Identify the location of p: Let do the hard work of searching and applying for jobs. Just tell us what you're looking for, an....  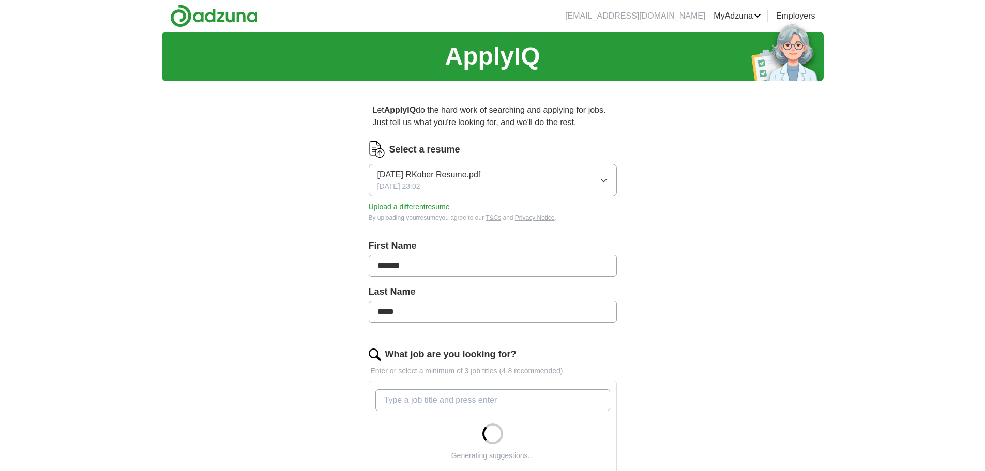
(493, 116).